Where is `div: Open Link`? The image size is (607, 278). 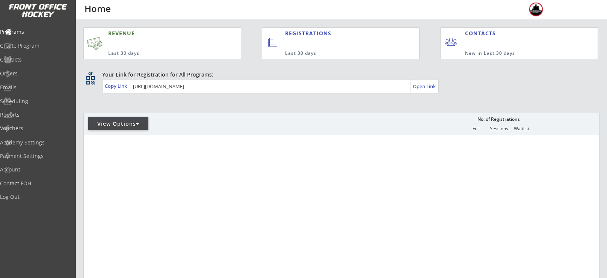
div: Open Link is located at coordinates (425, 86).